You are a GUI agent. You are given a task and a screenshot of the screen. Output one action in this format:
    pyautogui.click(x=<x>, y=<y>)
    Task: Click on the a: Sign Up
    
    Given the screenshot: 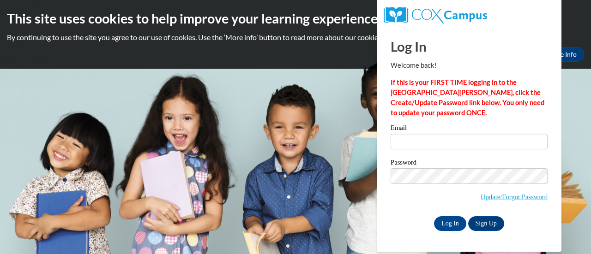 What is the action you would take?
    pyautogui.click(x=486, y=224)
    